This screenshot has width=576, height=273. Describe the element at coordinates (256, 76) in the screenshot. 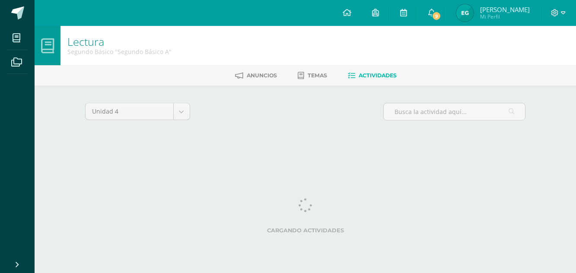

I see `a: Anuncios` at that location.